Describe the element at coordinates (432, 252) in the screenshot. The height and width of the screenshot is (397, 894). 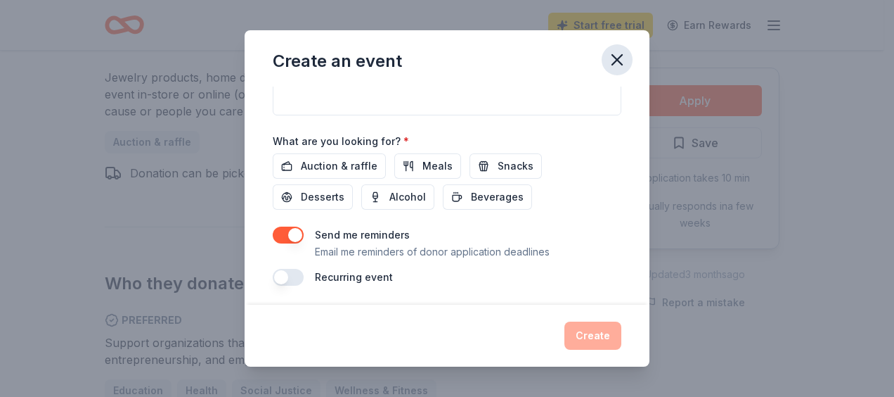
I see `p: Email me reminders of donor application deadlines` at that location.